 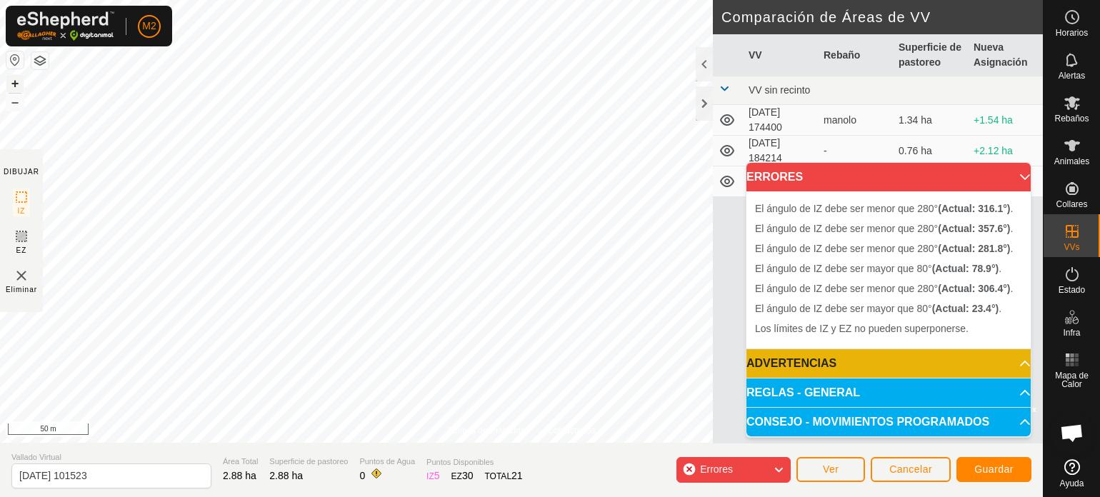 What do you see at coordinates (930, 151) in the screenshot?
I see `td: 0.76 ha` at bounding box center [930, 151].